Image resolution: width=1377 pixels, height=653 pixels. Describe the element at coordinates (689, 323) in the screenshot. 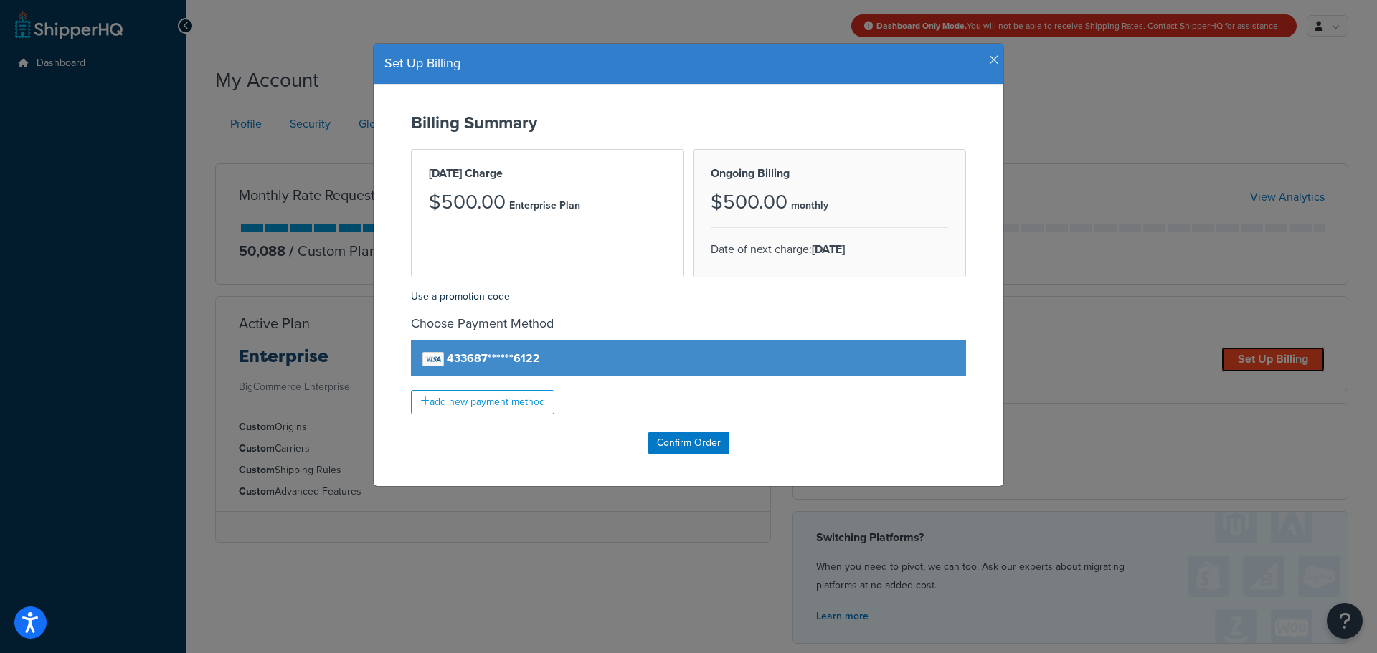

I see `h4: Choose Payment Method` at that location.